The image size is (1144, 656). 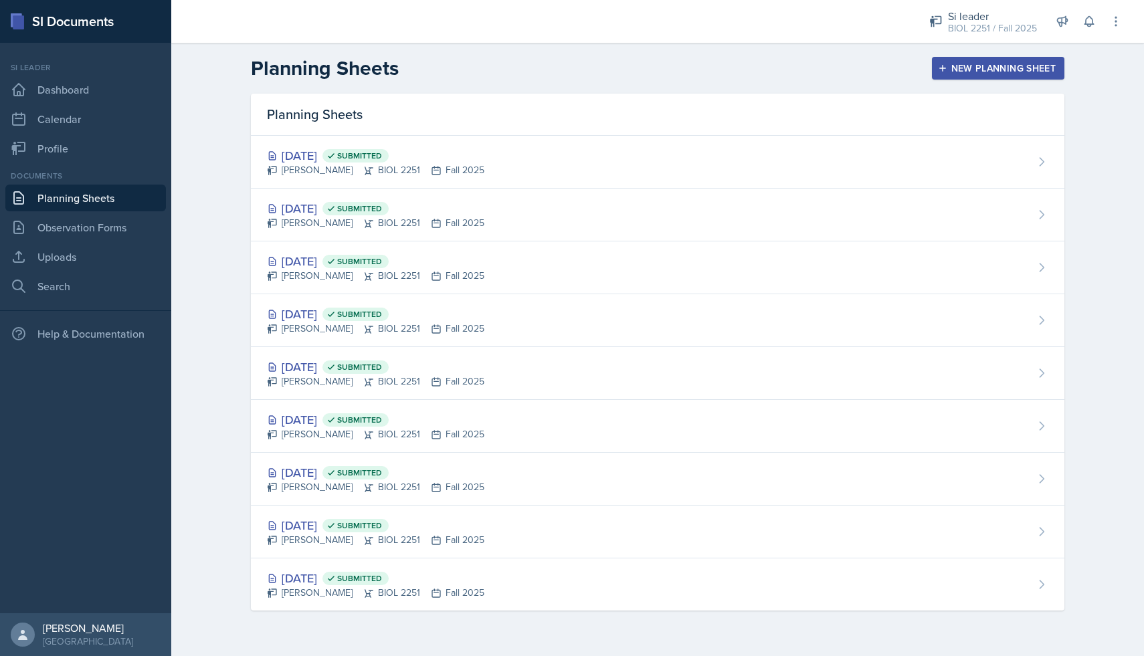 I want to click on h2: Planning Sheets, so click(x=324, y=68).